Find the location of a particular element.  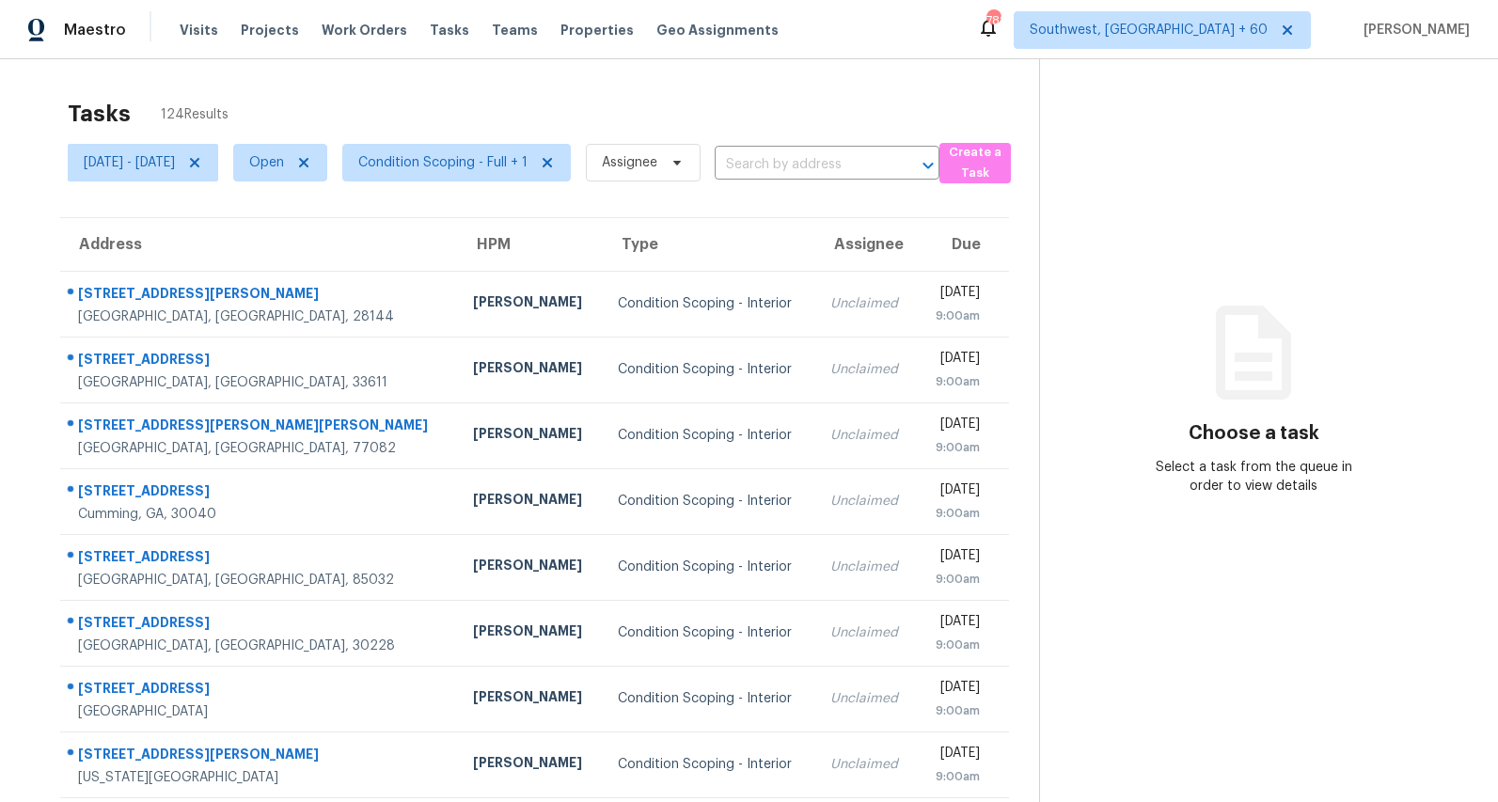

span: Properties is located at coordinates (597, 30).